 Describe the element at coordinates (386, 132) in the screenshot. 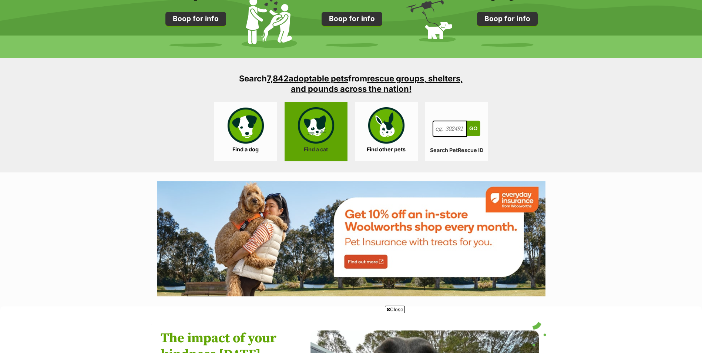

I see `a: Find other pets` at that location.